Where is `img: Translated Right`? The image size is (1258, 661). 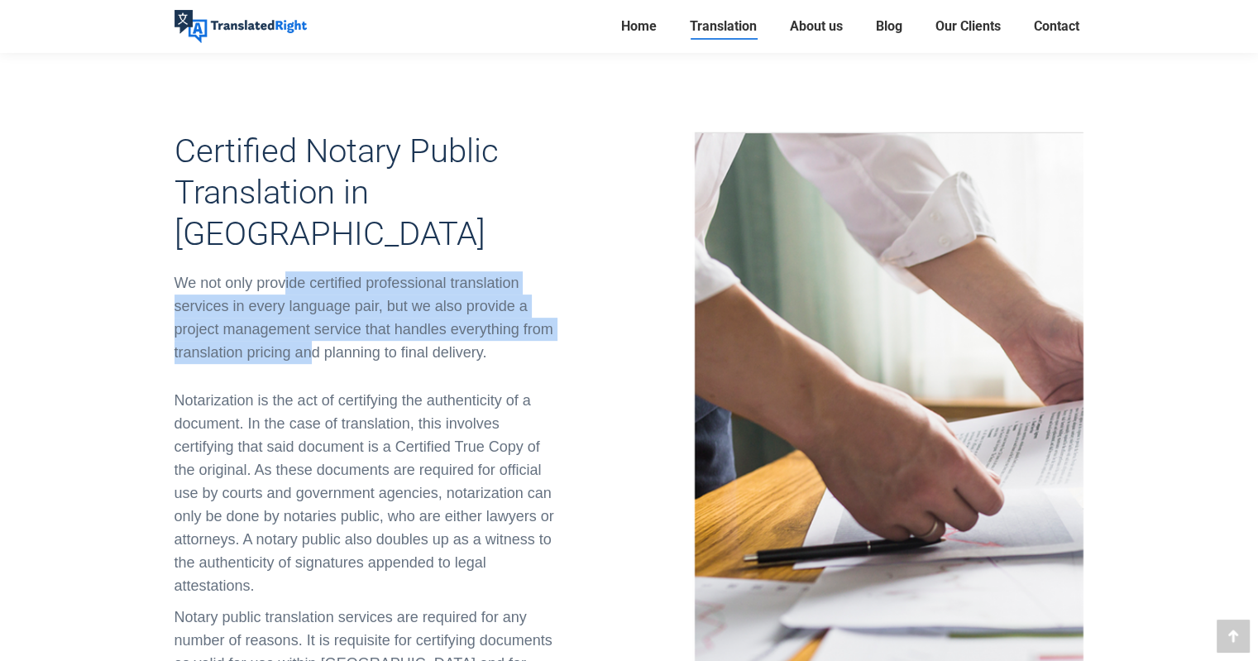
img: Translated Right is located at coordinates (241, 26).